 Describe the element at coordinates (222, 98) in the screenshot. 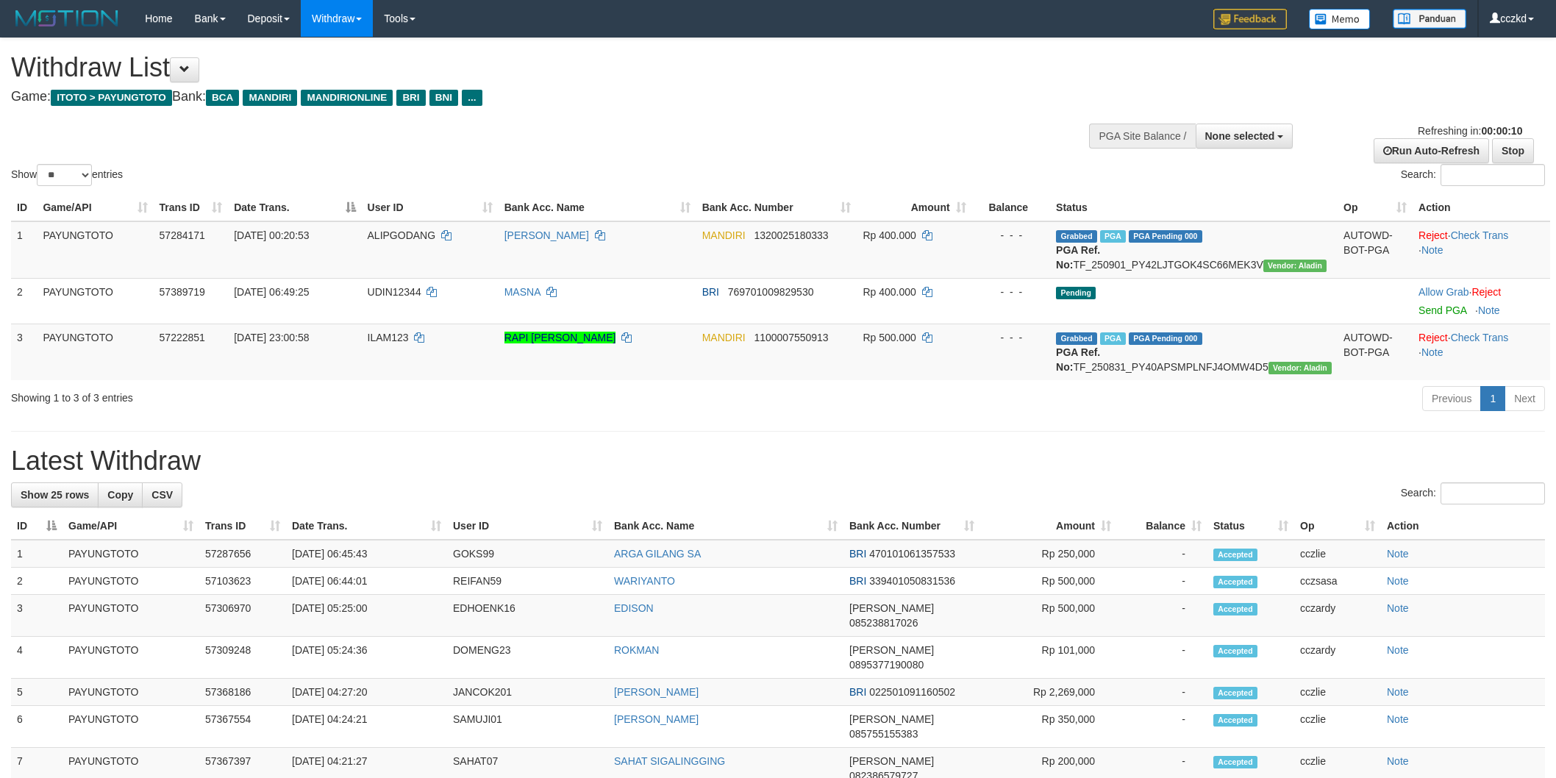

I see `span: BCA` at that location.